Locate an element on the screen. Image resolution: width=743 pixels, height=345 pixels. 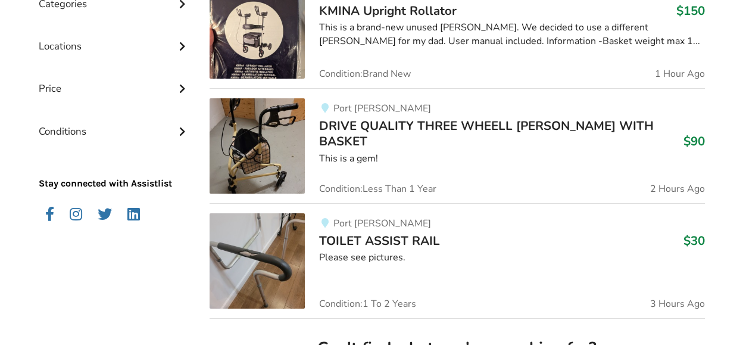
span: Condition: Less Than 1 Year is located at coordinates (377, 189).